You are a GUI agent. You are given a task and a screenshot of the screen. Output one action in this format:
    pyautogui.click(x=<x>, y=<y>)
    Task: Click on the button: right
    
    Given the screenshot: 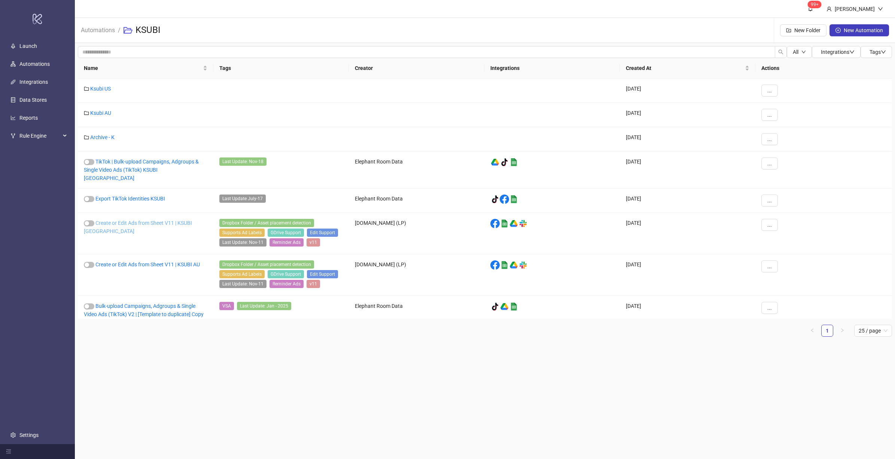 What is the action you would take?
    pyautogui.click(x=842, y=331)
    